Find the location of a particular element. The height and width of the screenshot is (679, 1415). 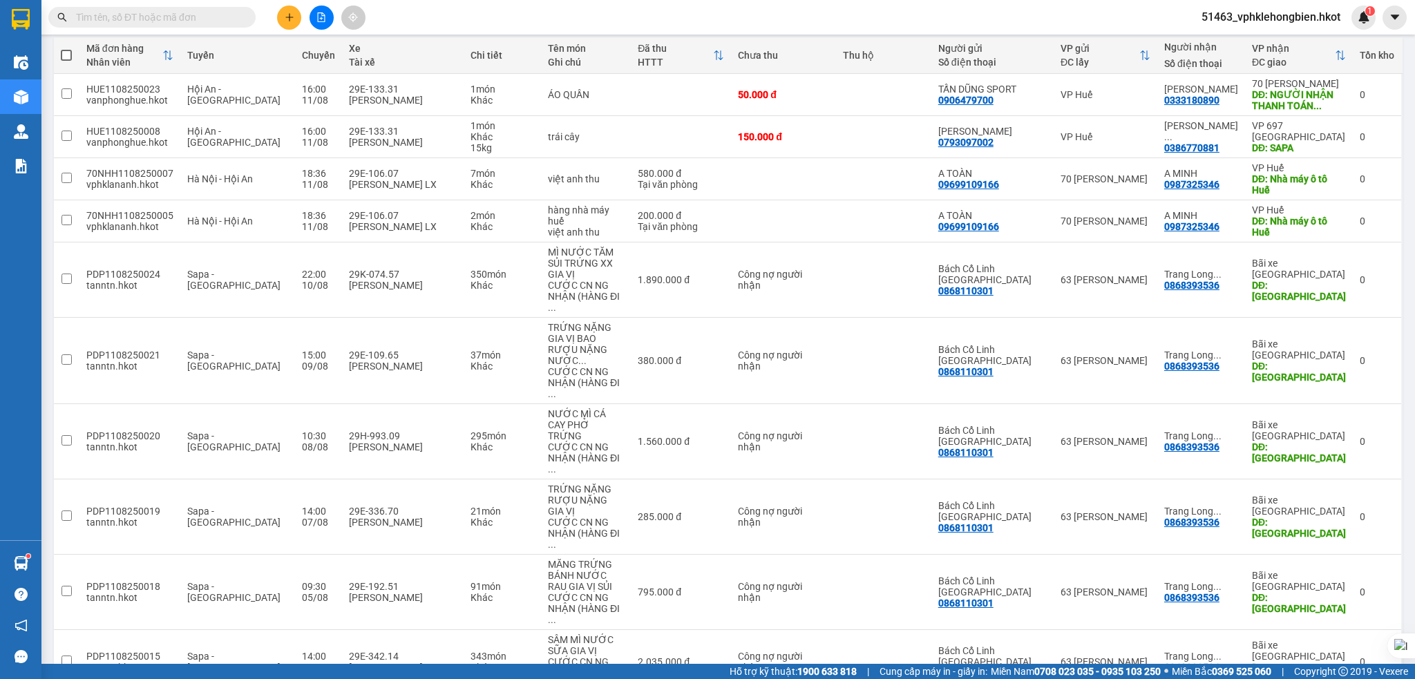

div: PDP1108250015 is located at coordinates (130, 656).